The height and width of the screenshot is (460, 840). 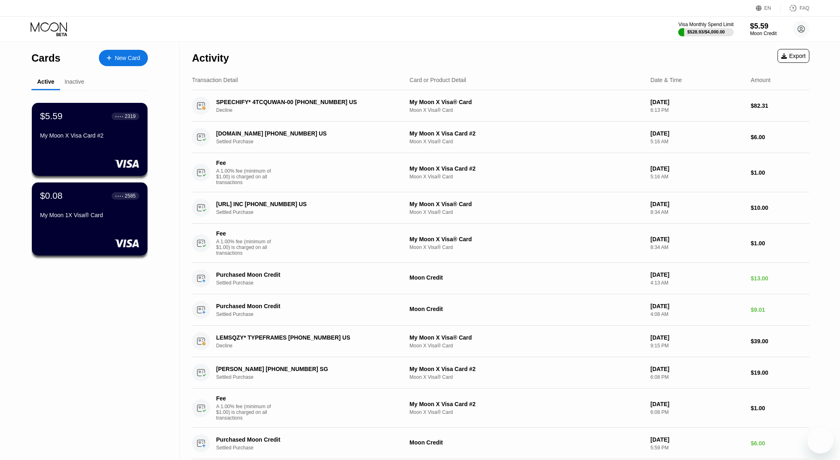 What do you see at coordinates (697, 413) in the screenshot?
I see `div: 6:08 PM` at bounding box center [697, 413].